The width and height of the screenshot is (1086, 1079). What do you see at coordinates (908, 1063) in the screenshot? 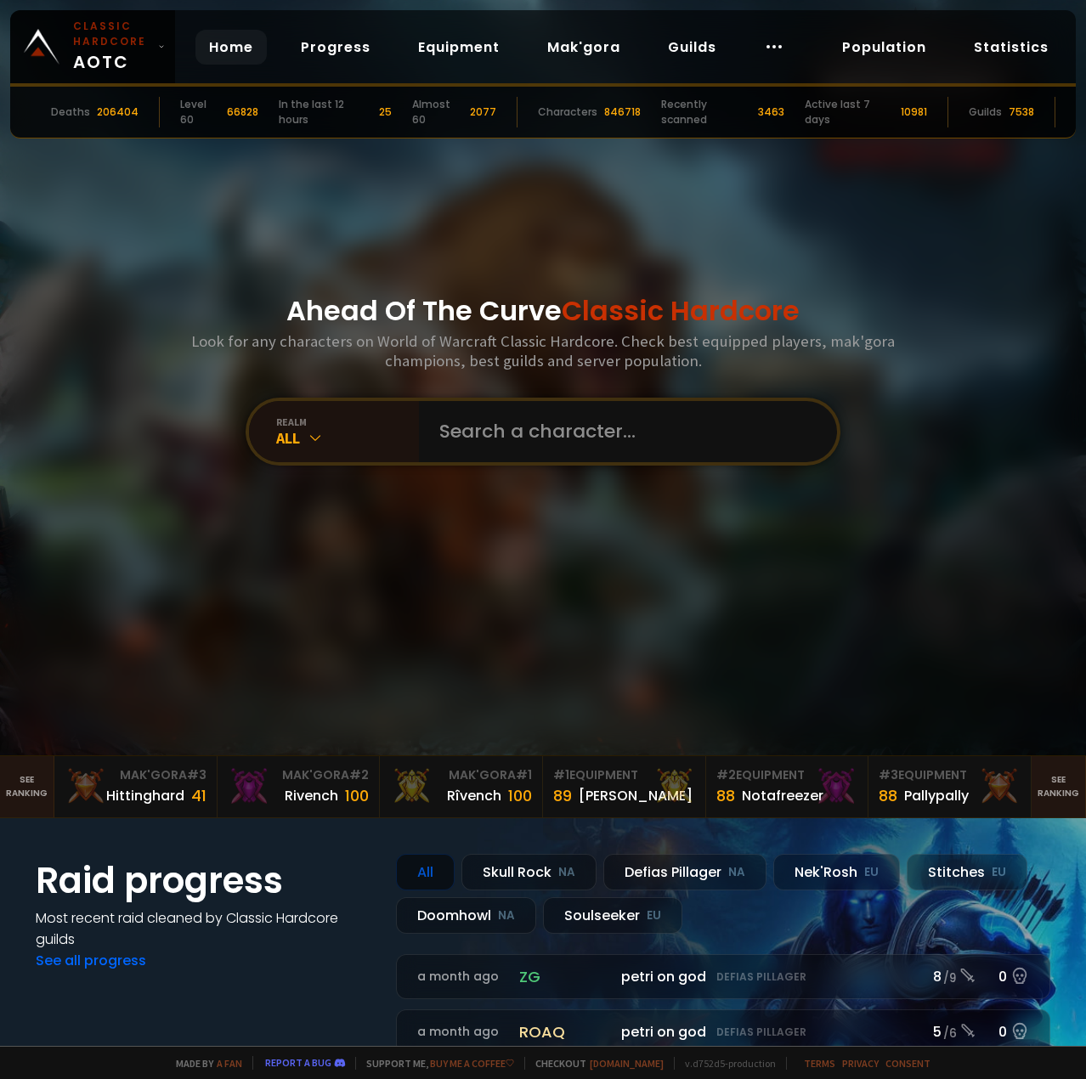
I see `a: Consent` at bounding box center [908, 1063].